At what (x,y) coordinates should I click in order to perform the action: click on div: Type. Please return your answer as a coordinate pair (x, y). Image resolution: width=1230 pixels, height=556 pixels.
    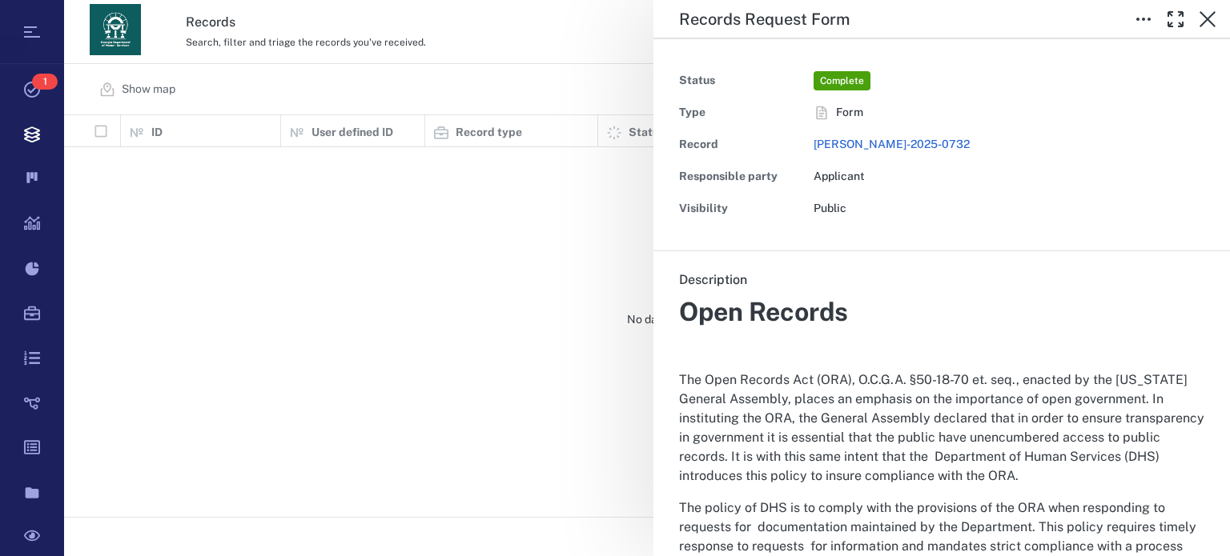
    Looking at the image, I should click on (743, 113).